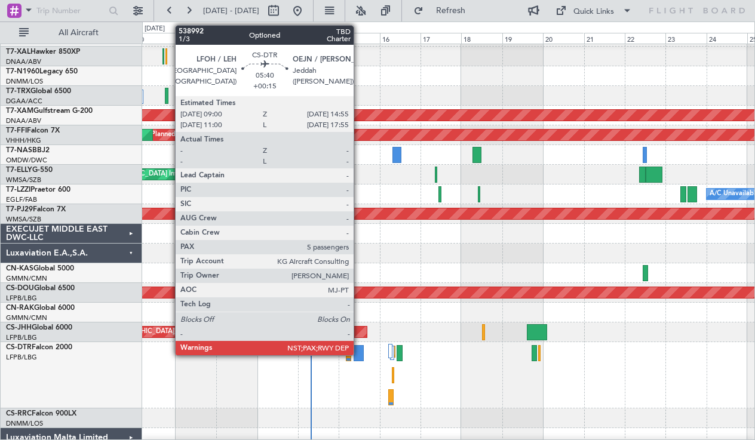 The height and width of the screenshot is (440, 755). What do you see at coordinates (200, 135) in the screenshot?
I see `div: Planned Maint Geneva (Cointrin)` at bounding box center [200, 135].